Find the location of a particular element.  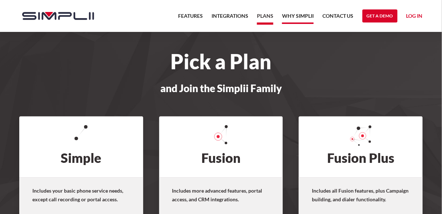

a: Features is located at coordinates (190, 18).